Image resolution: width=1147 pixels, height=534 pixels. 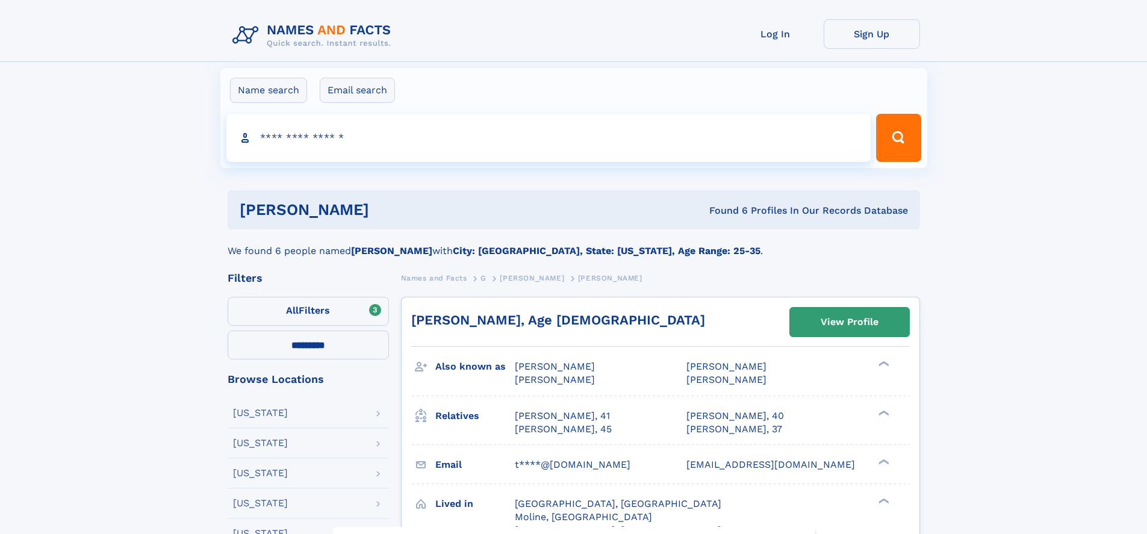 I want to click on a: View Profile, so click(x=850, y=322).